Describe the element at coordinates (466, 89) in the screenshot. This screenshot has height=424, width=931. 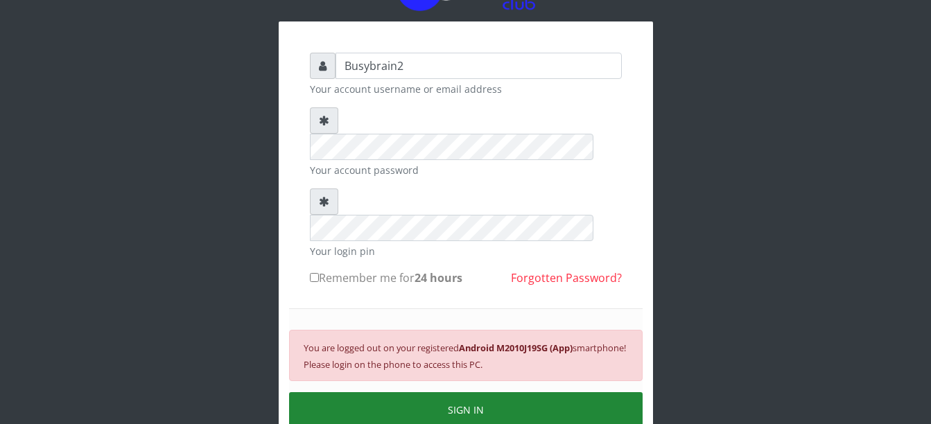
I see `small: Your account username or email address` at that location.